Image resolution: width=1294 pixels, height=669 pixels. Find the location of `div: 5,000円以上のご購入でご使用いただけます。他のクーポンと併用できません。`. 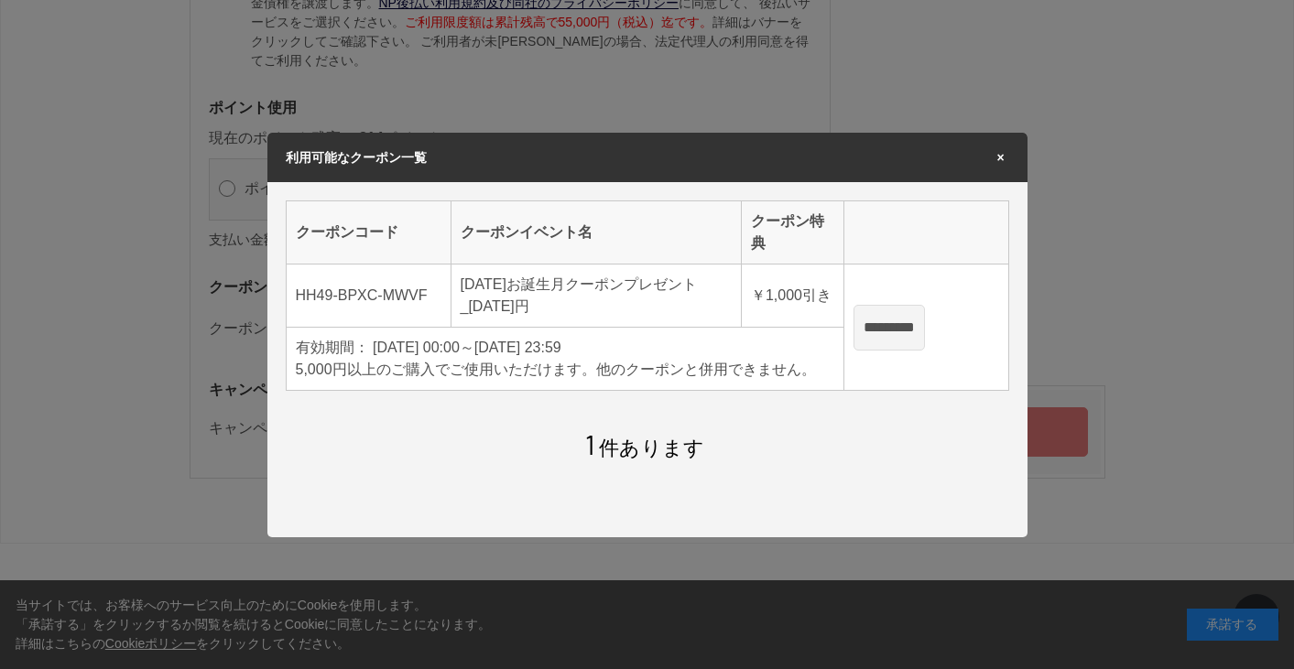

div: 5,000円以上のご購入でご使用いただけます。他のクーポンと併用できません。 is located at coordinates (565, 370).